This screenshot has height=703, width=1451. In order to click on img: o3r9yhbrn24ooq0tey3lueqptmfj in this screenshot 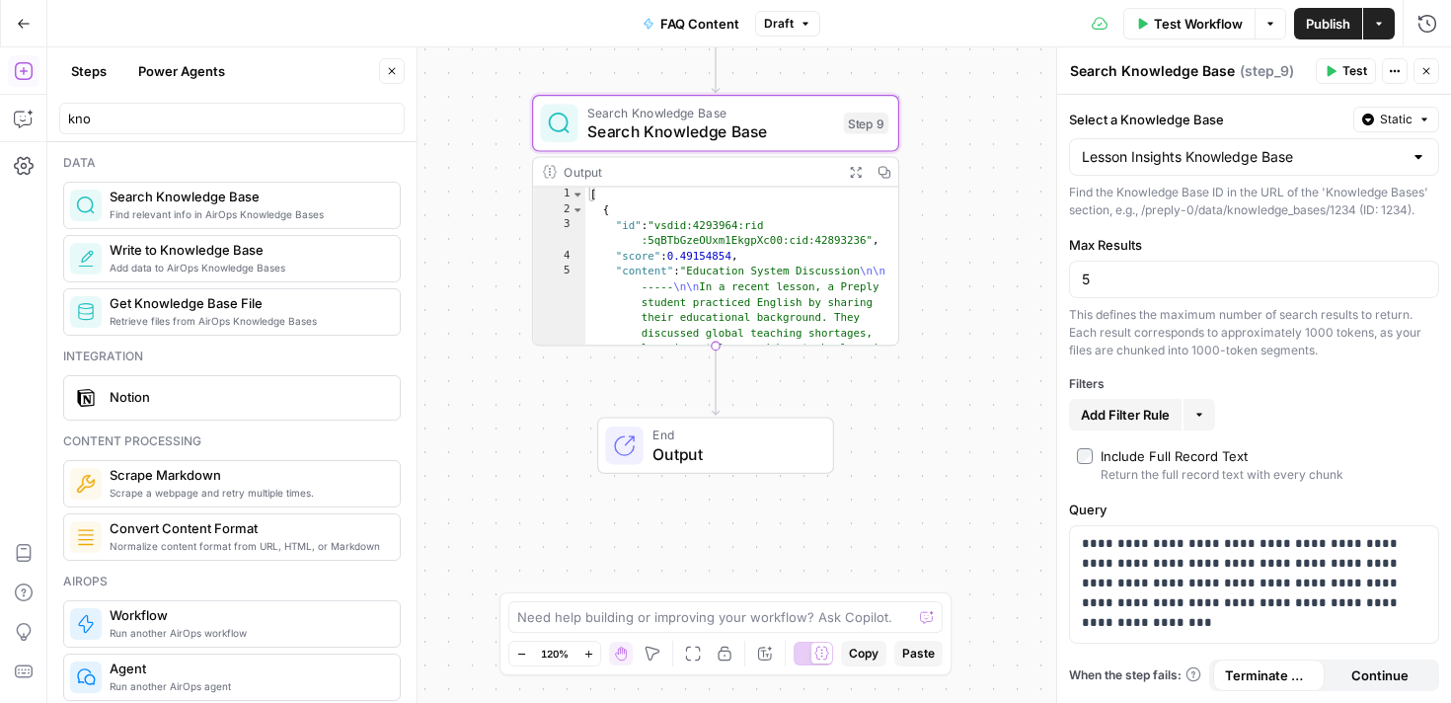, I will do `click(86, 537)`.